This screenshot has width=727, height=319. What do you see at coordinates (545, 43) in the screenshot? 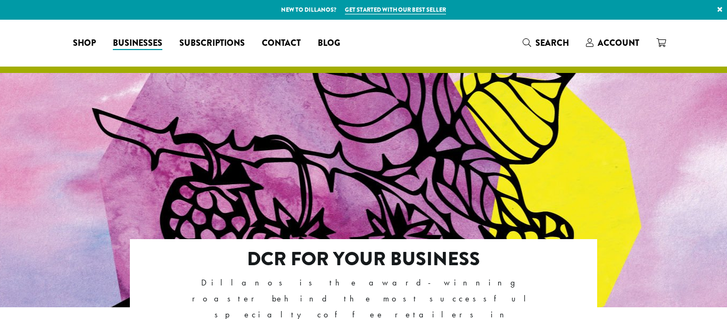
I see `a: Search` at bounding box center [545, 43].